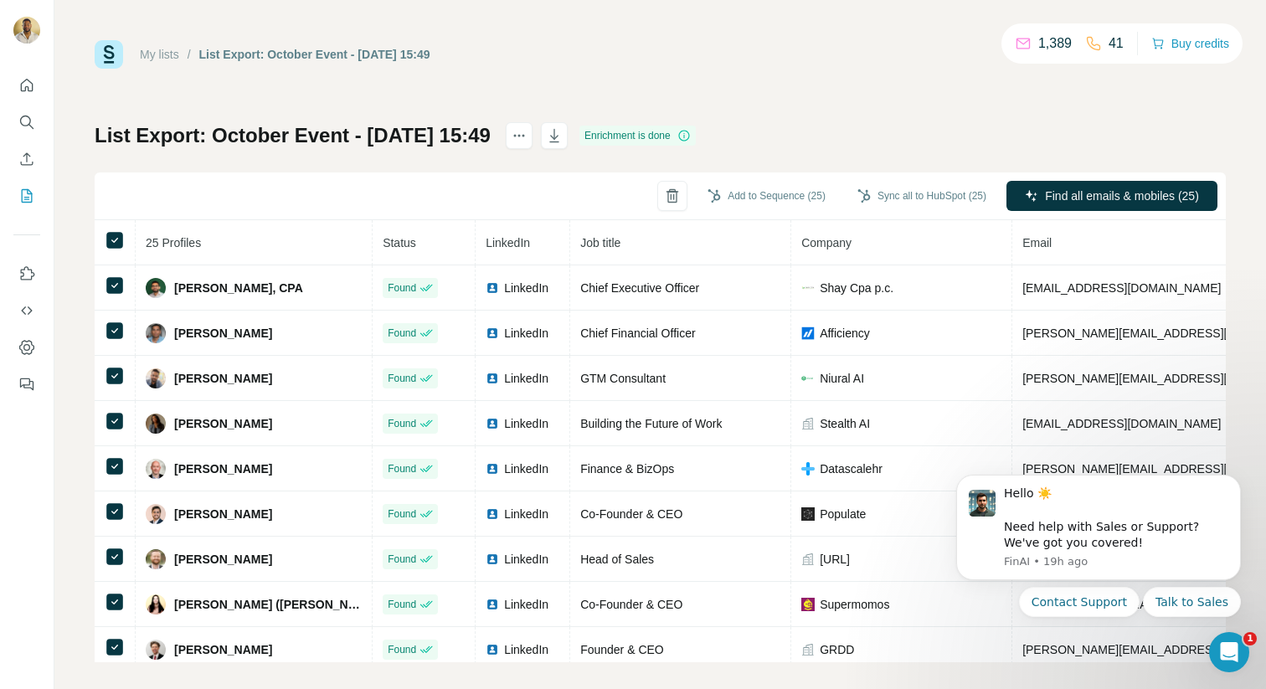 The width and height of the screenshot is (1266, 689). I want to click on button: Enrich CSV, so click(27, 159).